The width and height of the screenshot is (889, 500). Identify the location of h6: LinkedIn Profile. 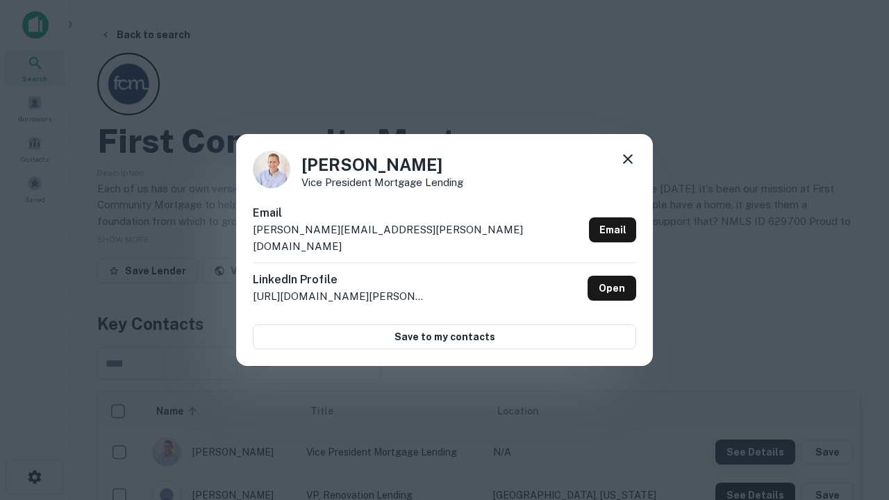
(340, 280).